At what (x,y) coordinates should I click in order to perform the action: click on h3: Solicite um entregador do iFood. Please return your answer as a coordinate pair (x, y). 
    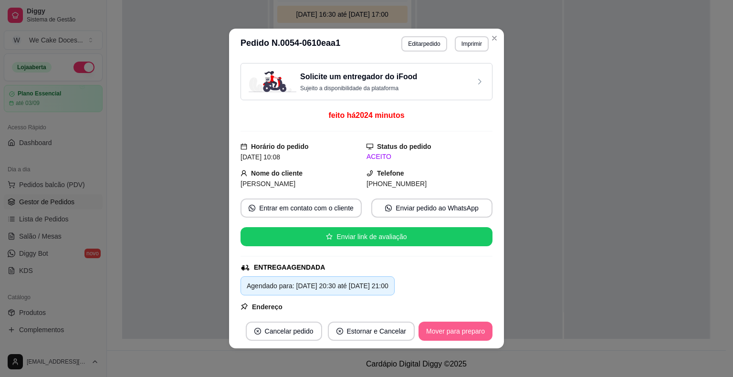
    Looking at the image, I should click on (358, 77).